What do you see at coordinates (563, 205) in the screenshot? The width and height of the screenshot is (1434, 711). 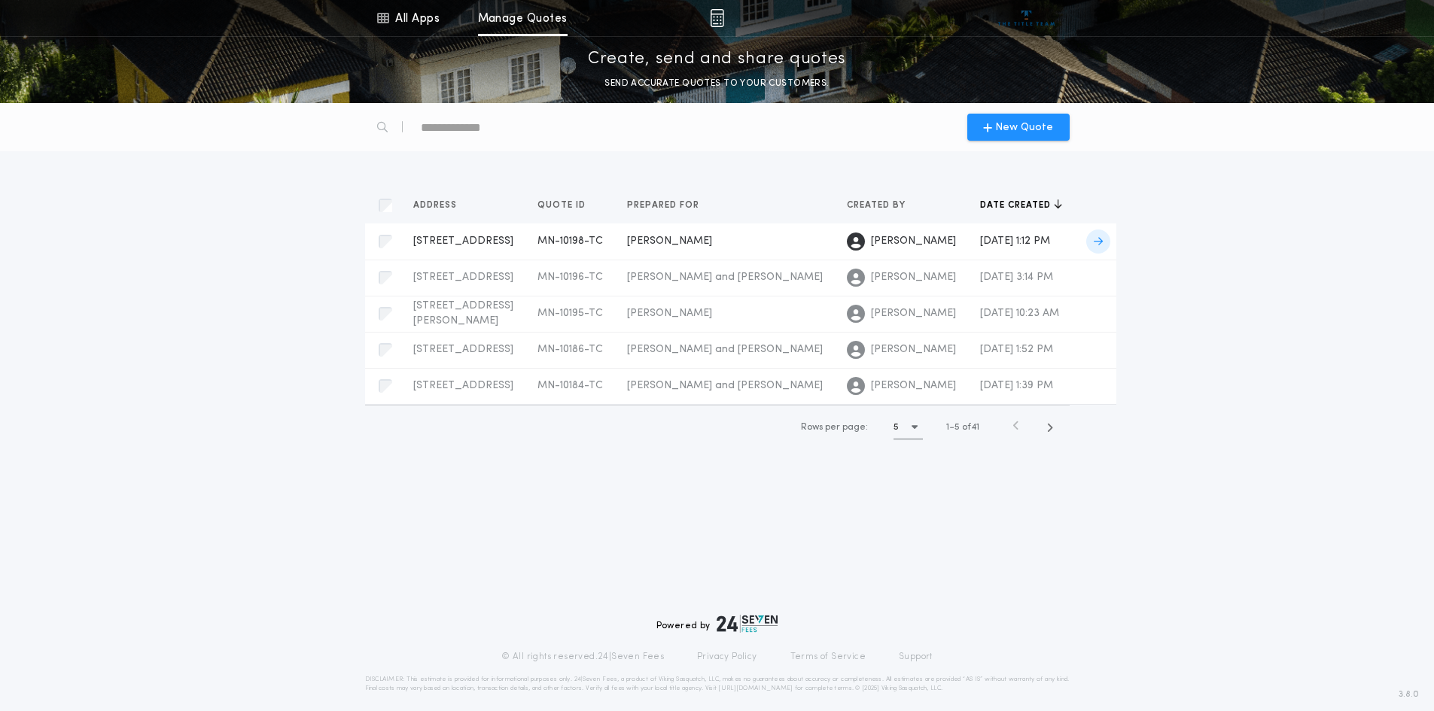 I see `span: Quote ID` at bounding box center [563, 205].